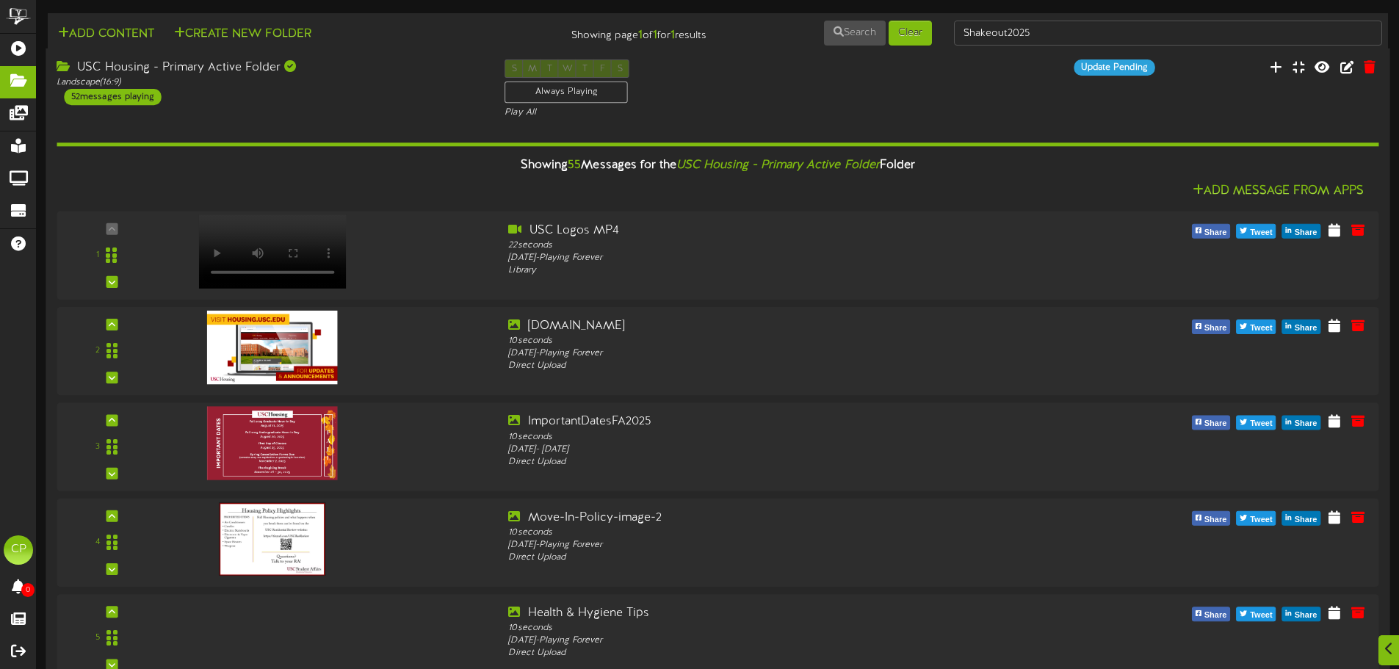 This screenshot has height=669, width=1399. What do you see at coordinates (1278, 191) in the screenshot?
I see `button: Add Message From Apps` at bounding box center [1278, 191].